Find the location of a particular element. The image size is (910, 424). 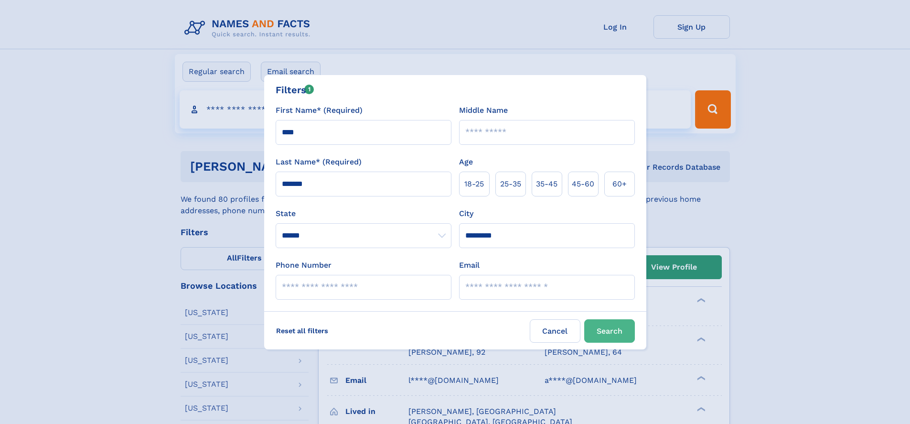

label: Email is located at coordinates (469, 265).